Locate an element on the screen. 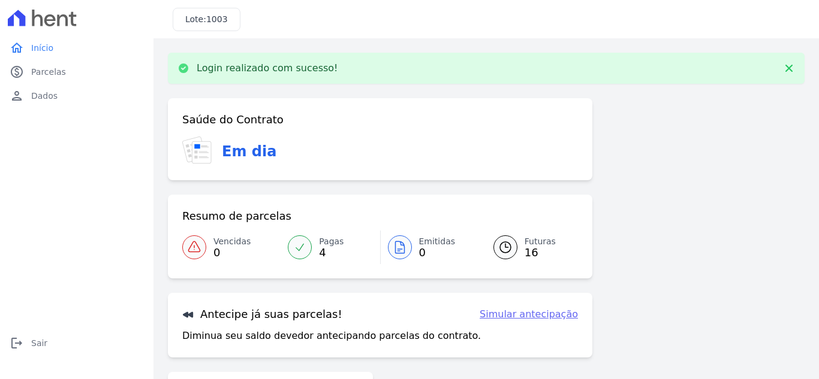  span: Emitidas is located at coordinates (437, 241).